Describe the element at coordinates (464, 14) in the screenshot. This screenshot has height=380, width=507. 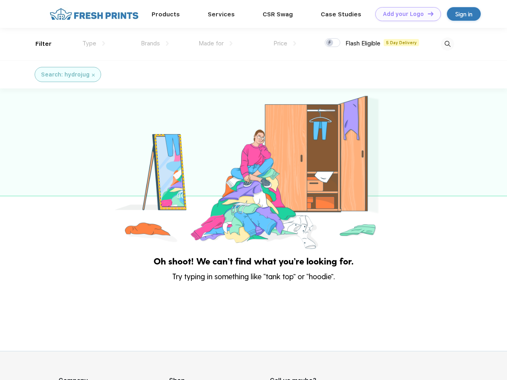
I see `div: Sign in` at that location.